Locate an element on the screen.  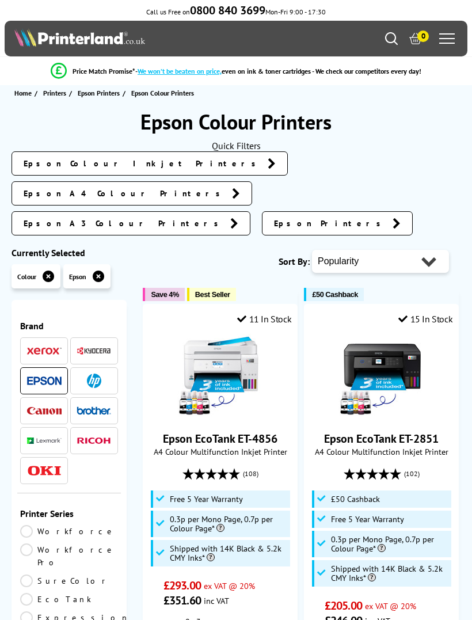
span: Price Match Promise* is located at coordinates (104, 71).